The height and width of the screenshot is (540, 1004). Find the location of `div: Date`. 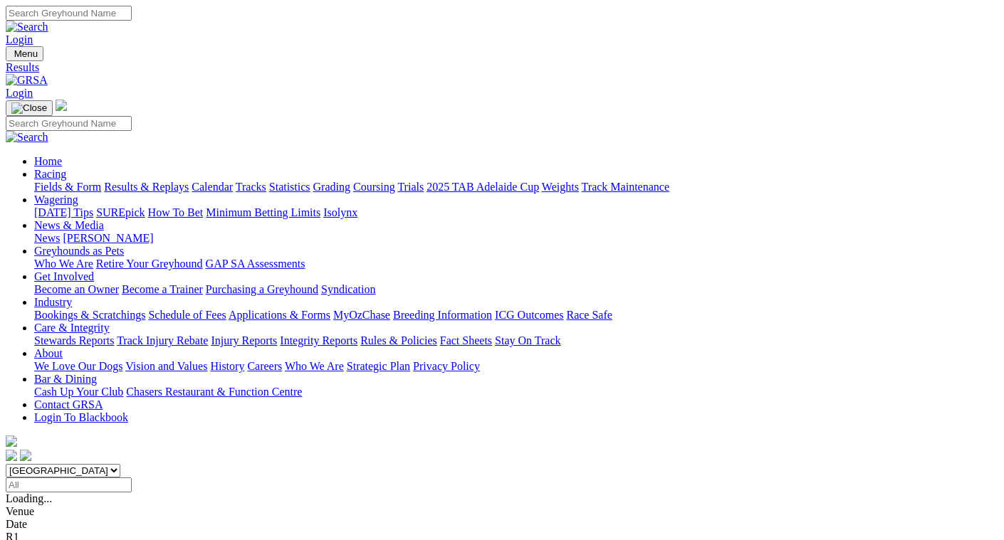

div: Date is located at coordinates (502, 525).